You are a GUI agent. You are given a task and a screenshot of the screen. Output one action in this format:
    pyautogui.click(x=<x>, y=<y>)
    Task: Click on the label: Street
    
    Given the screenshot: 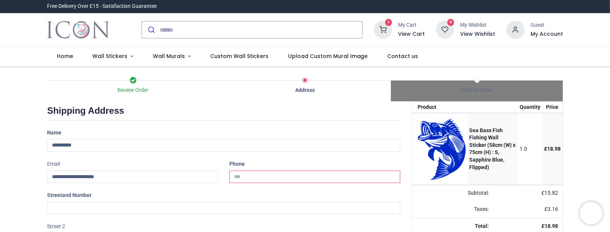 What is the action you would take?
    pyautogui.click(x=69, y=195)
    